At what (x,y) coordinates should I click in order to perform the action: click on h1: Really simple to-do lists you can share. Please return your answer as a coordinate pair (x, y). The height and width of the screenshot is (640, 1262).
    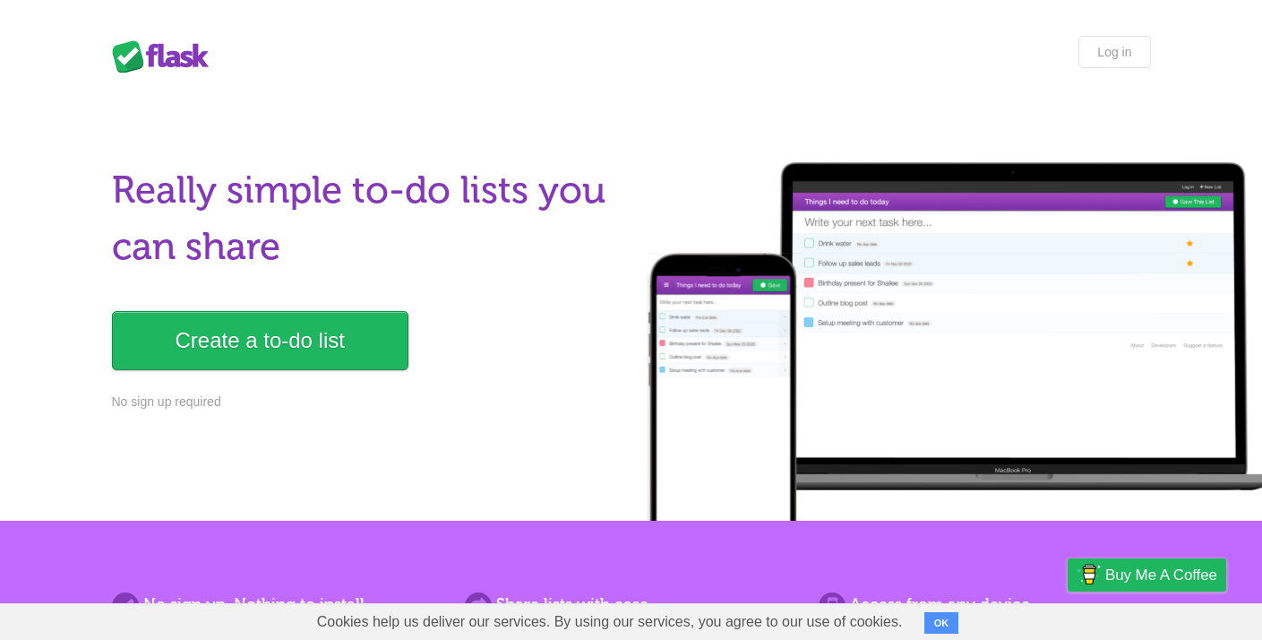
    Looking at the image, I should click on (366, 219).